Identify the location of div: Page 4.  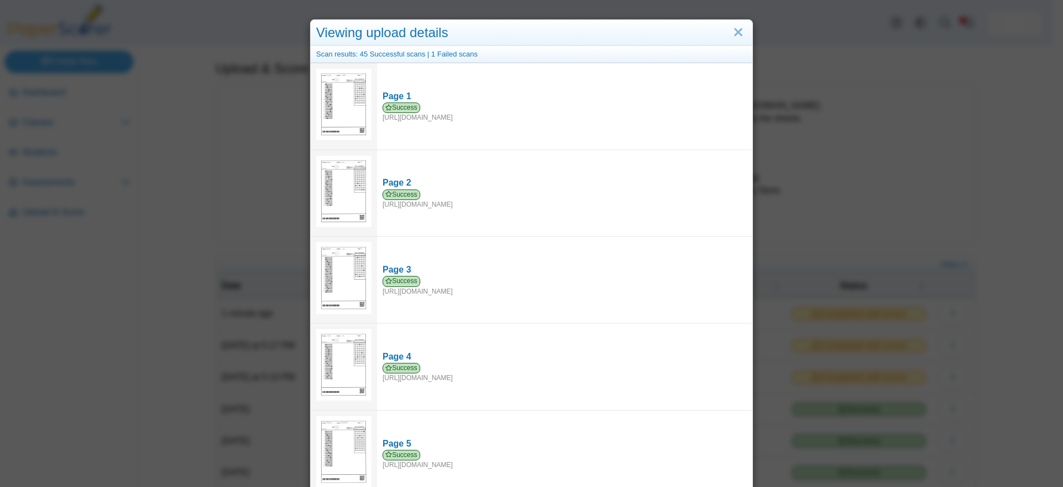
(565, 357).